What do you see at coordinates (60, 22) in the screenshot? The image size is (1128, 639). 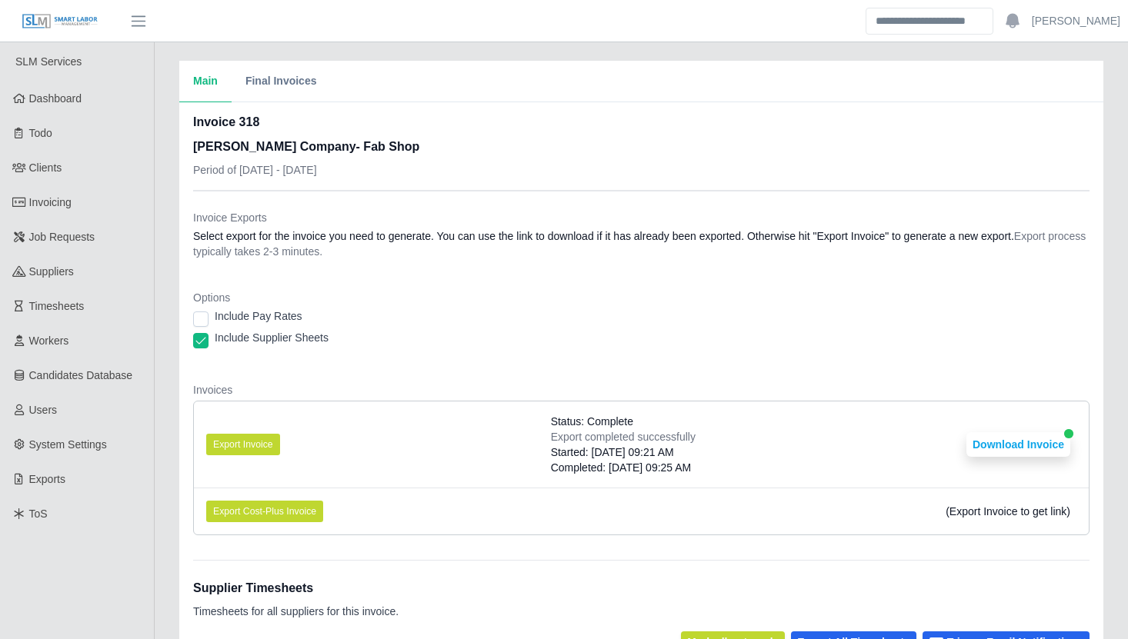 I see `img: SLM Logo` at bounding box center [60, 22].